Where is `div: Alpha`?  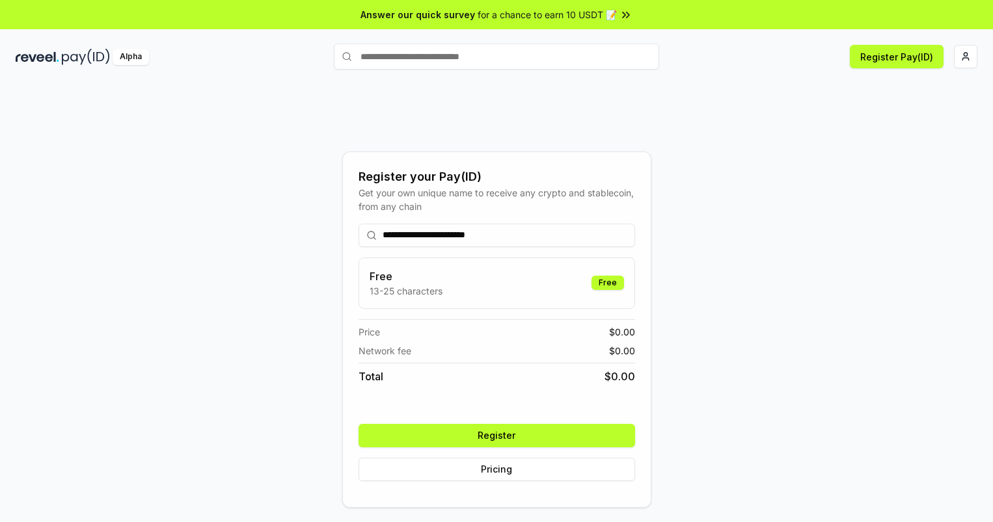
div: Alpha is located at coordinates (131, 57).